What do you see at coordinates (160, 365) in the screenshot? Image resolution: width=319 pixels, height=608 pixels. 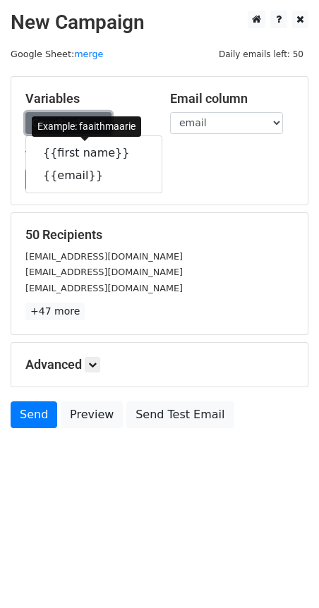 I see `h5: Advanced` at bounding box center [160, 365].